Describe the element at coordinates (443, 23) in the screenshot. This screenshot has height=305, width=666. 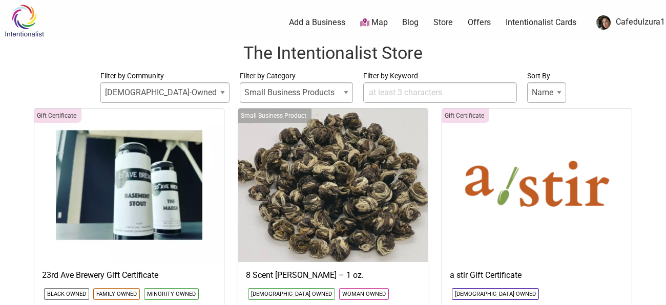
I see `a: Store` at that location.